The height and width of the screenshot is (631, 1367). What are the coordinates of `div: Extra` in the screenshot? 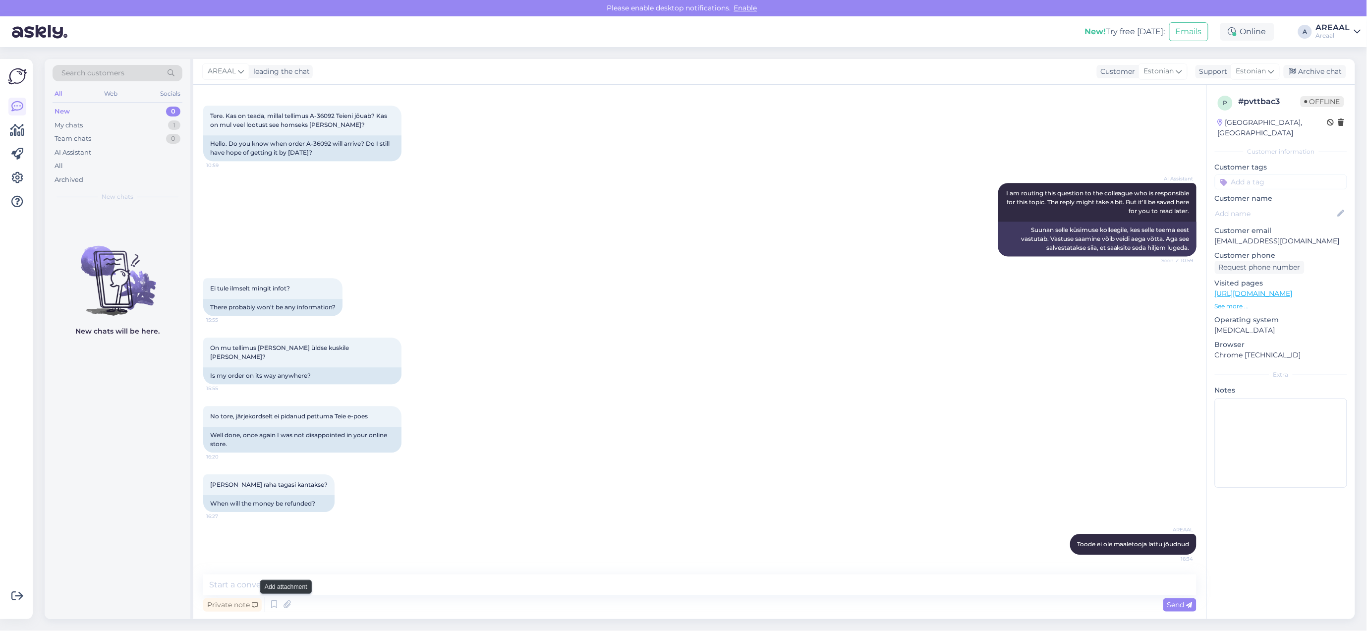 It's located at (1281, 375).